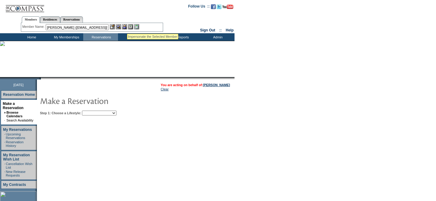 The image size is (436, 201). Describe the element at coordinates (31, 37) in the screenshot. I see `td: Home` at that location.